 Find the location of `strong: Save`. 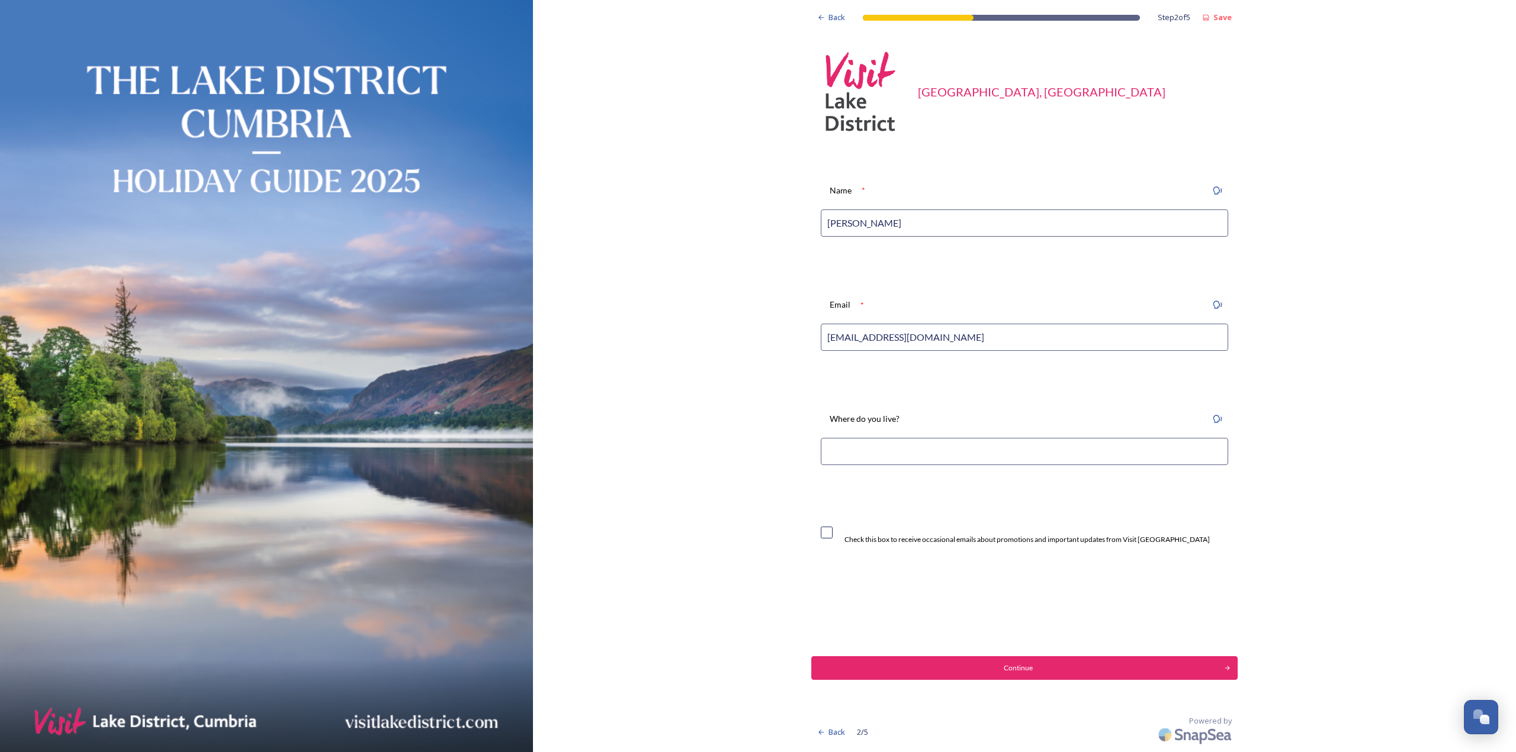

strong: Save is located at coordinates (1222, 17).